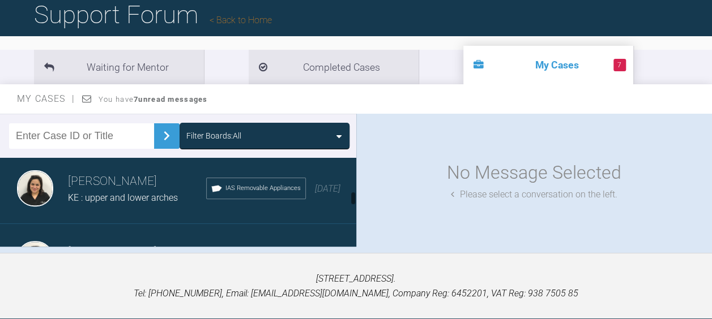  What do you see at coordinates (241, 20) in the screenshot?
I see `a: Back to Home` at bounding box center [241, 20].